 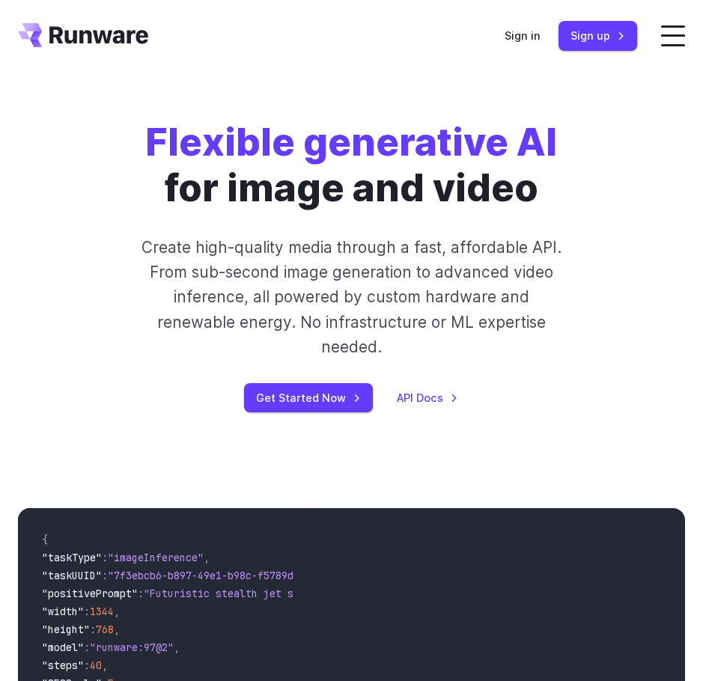 I want to click on span: 768, so click(x=105, y=629).